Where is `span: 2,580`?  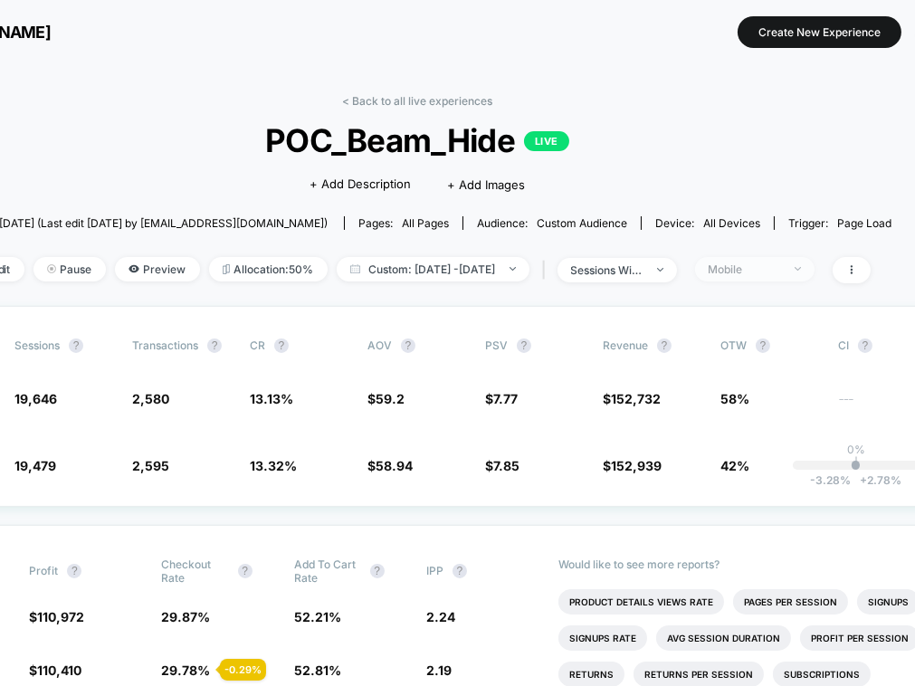
span: 2,580 is located at coordinates (150, 398).